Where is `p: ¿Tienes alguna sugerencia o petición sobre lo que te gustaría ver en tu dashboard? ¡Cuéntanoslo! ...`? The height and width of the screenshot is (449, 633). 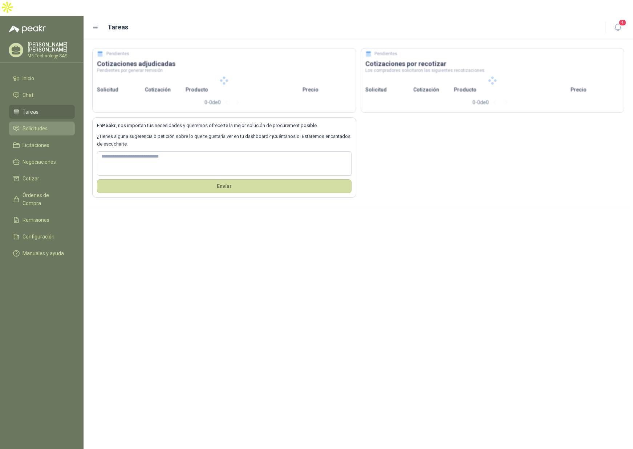 p: ¿Tienes alguna sugerencia o petición sobre lo que te gustaría ver en tu dashboard? ¡Cuéntanoslo! ... is located at coordinates (224, 140).